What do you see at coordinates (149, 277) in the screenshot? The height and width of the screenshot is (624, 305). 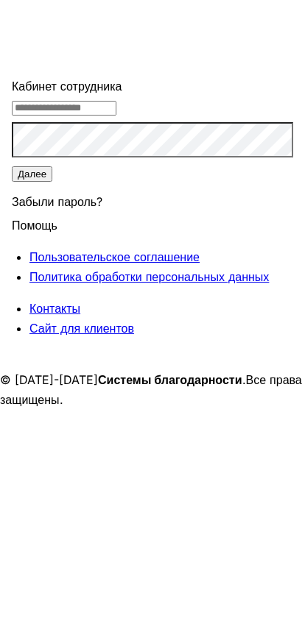 I see `a: Политика обработки персональных данных` at bounding box center [149, 277].